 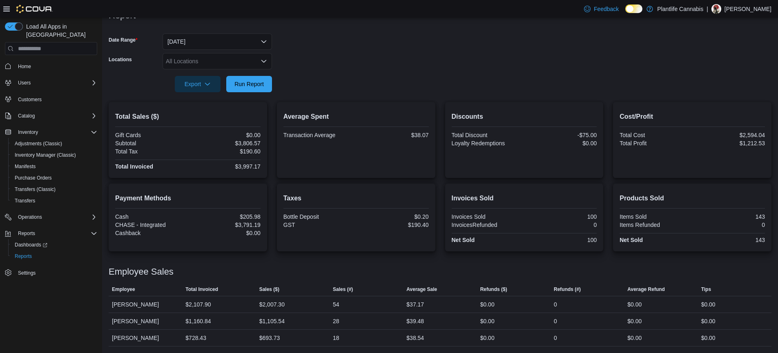 I want to click on label: Locations, so click(x=120, y=60).